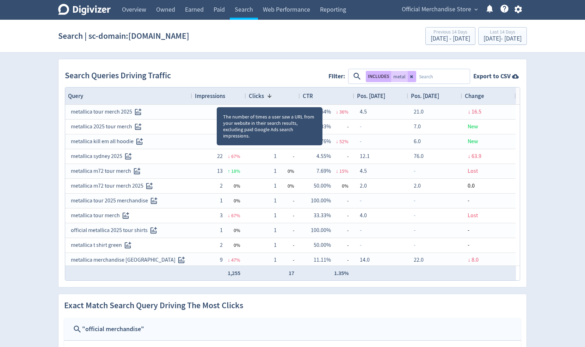 This screenshot has width=585, height=347. I want to click on span: 4.55%, so click(324, 156).